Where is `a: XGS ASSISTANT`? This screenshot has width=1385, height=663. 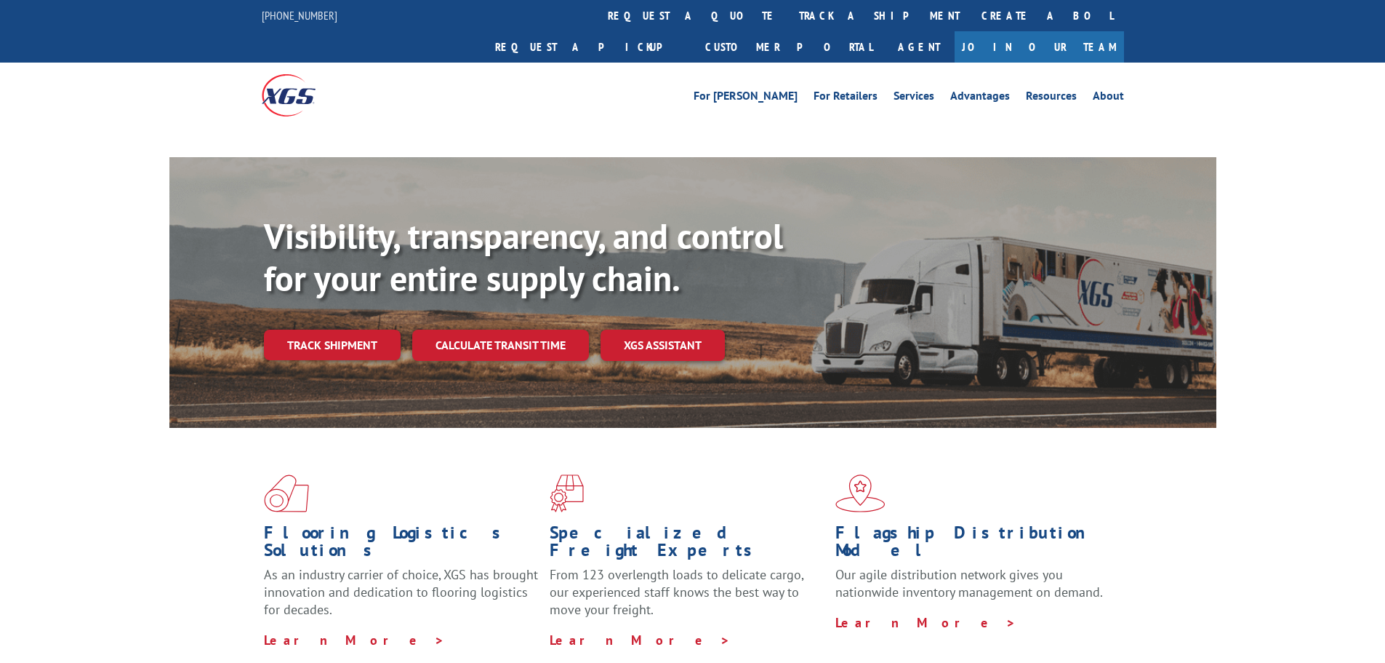
a: XGS ASSISTANT is located at coordinates (663, 345).